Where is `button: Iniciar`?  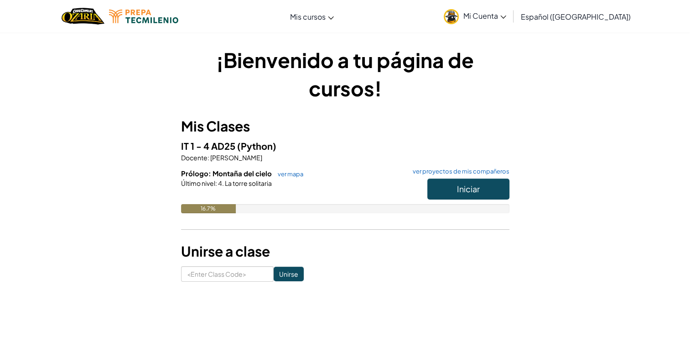
button: Iniciar is located at coordinates (468, 189).